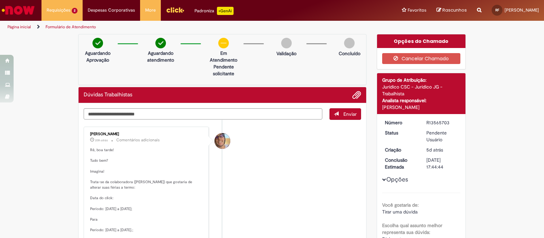 This screenshot has height=238, width=544. I want to click on p: Pendente solicitante, so click(224, 70).